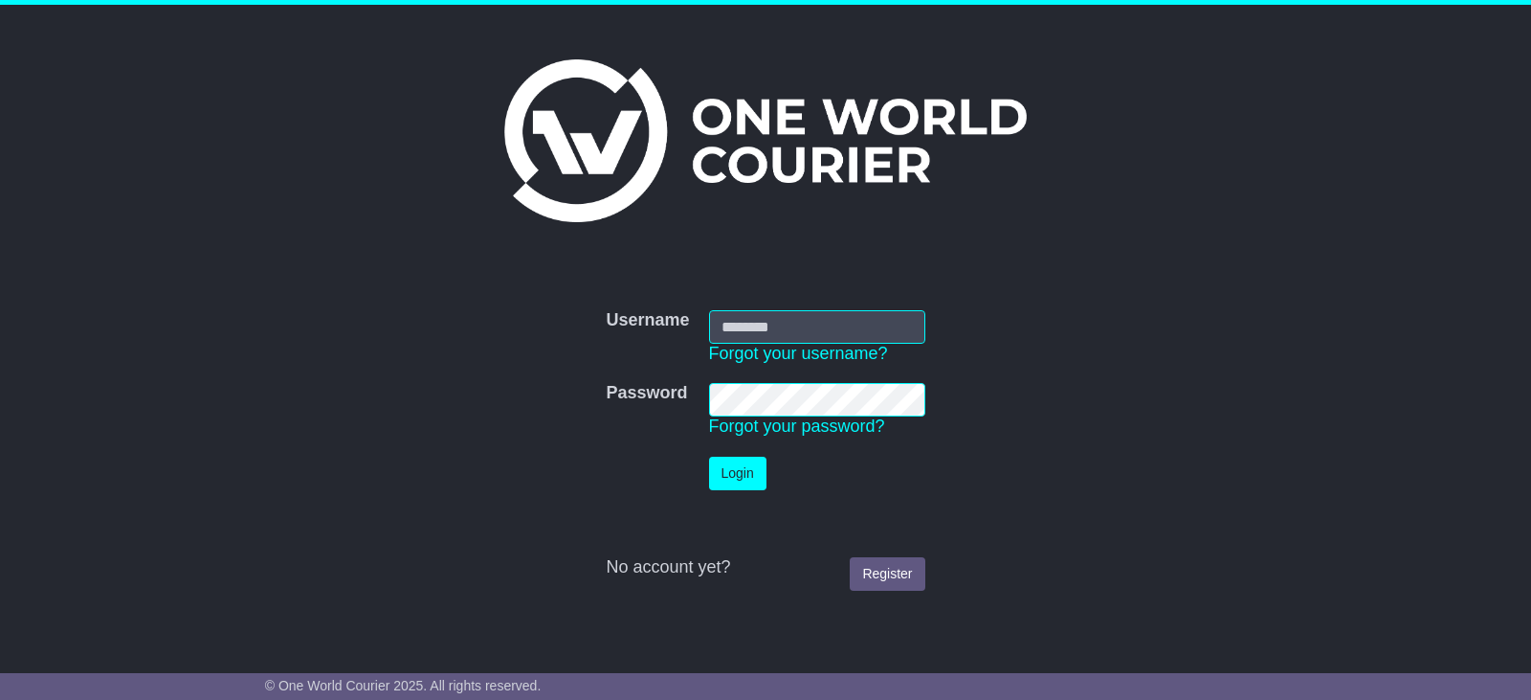 This screenshot has width=1531, height=700. I want to click on a: Register, so click(887, 573).